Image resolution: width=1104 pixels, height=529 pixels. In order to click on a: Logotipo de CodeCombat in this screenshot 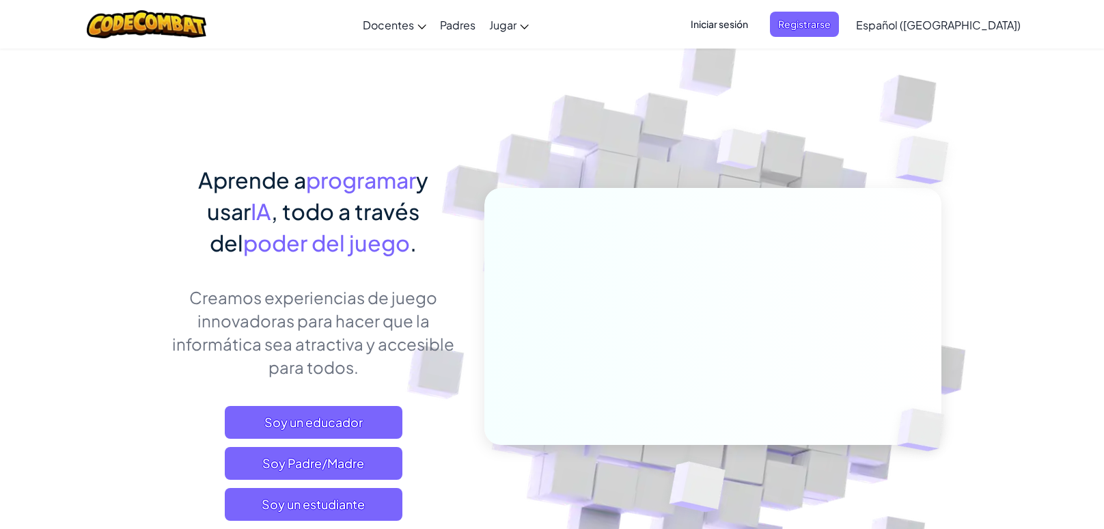, I will do `click(146, 24)`.